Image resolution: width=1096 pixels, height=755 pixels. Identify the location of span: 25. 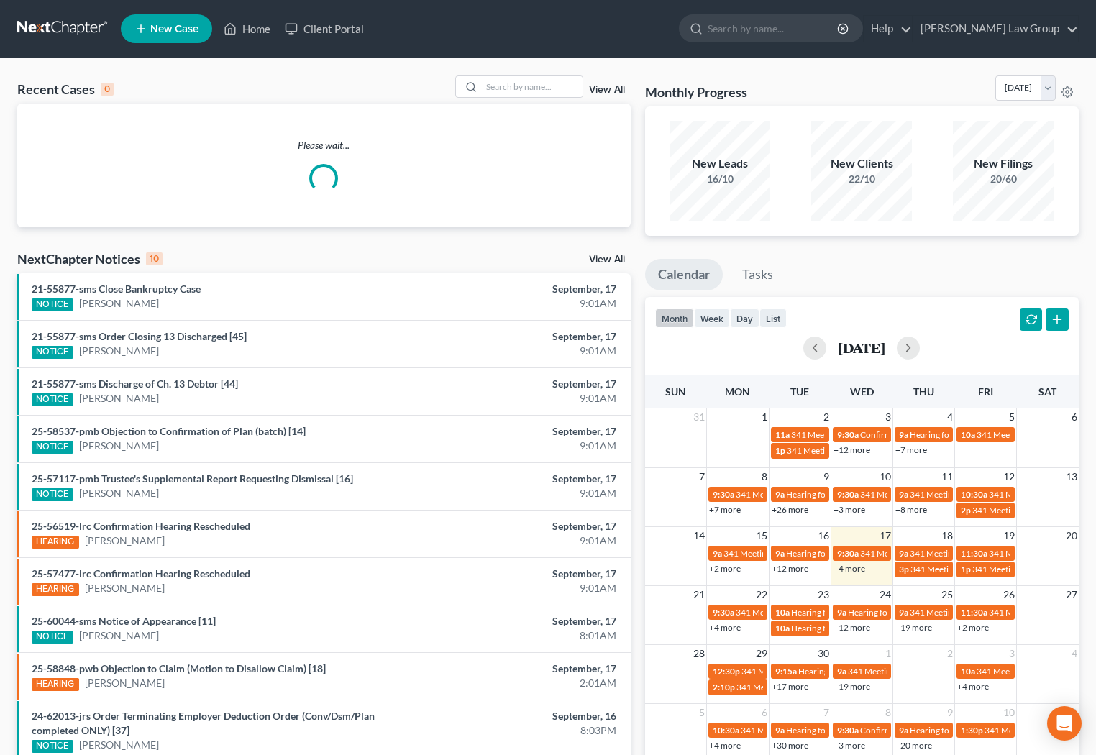
(947, 595).